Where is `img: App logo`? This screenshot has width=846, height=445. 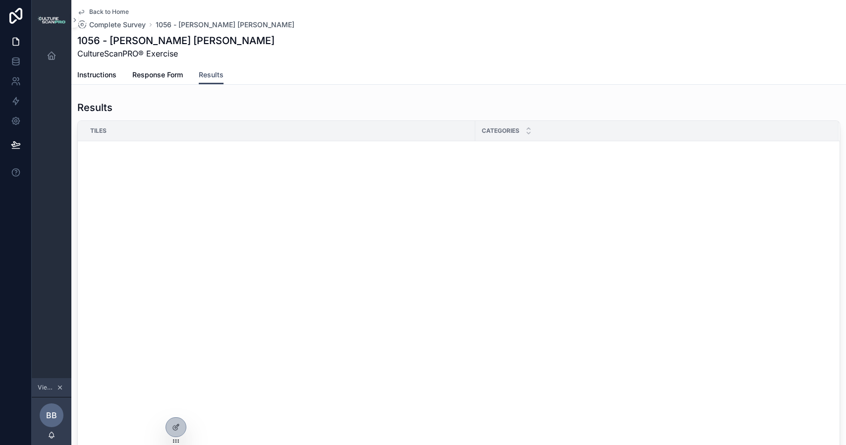 img: App logo is located at coordinates (52, 20).